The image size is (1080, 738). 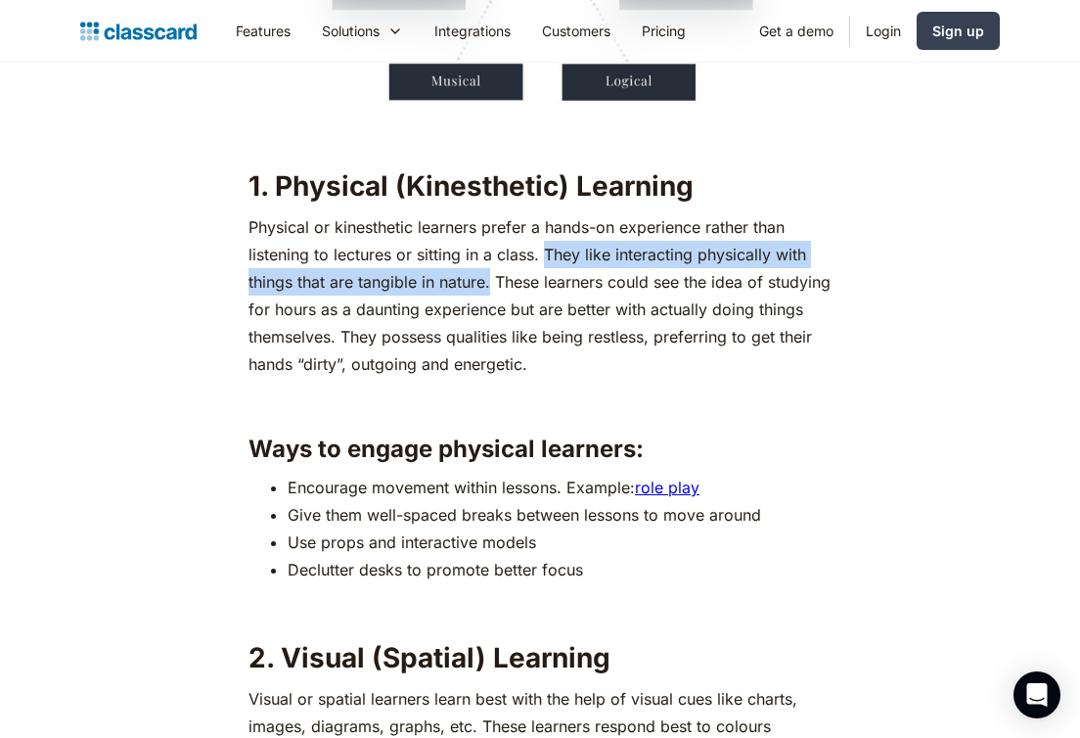 What do you see at coordinates (667, 487) in the screenshot?
I see `a: role play` at bounding box center [667, 487].